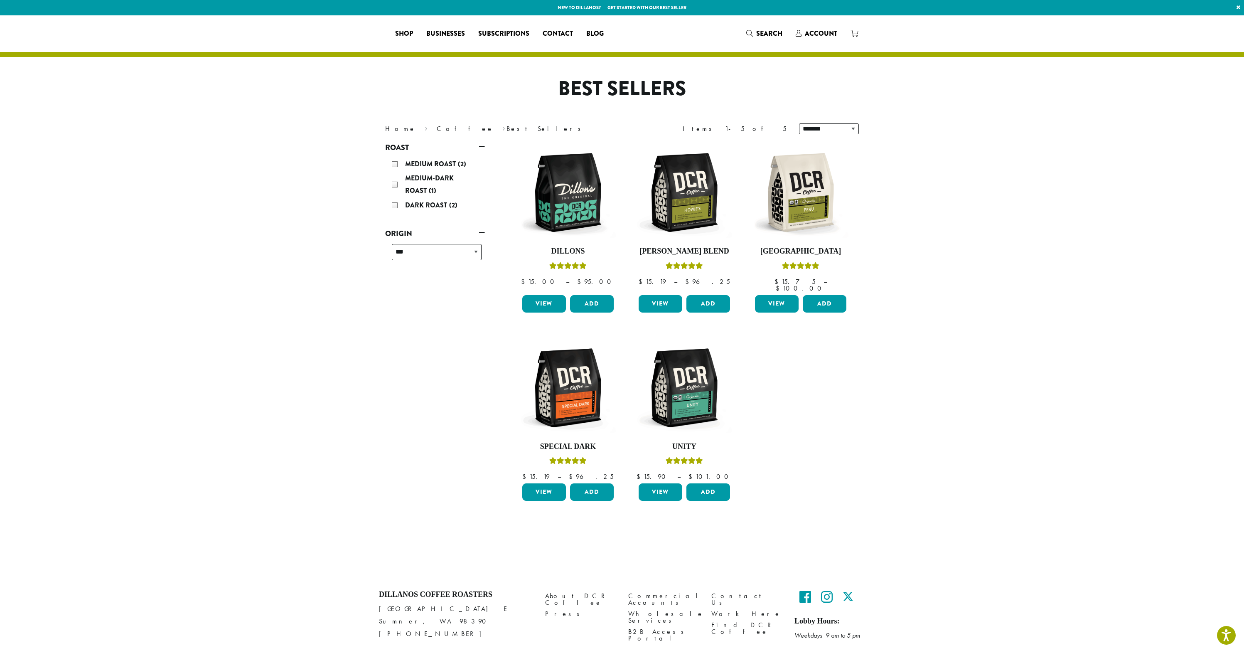 This screenshot has height=653, width=1244. What do you see at coordinates (404, 34) in the screenshot?
I see `span: Shop` at bounding box center [404, 34].